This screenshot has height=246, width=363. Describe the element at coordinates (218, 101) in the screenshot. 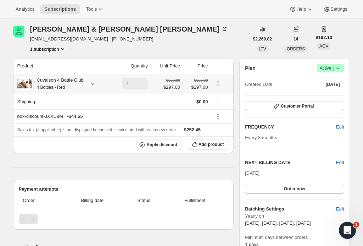

I see `button: Shipping actions` at that location.